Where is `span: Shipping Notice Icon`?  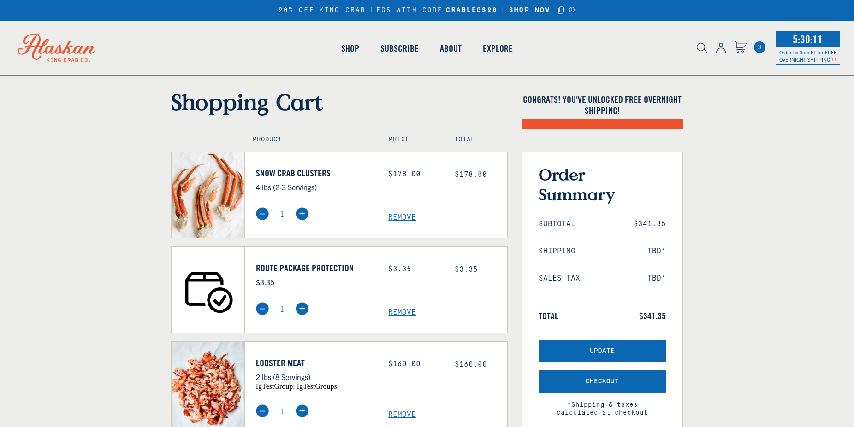 span: Shipping Notice Icon is located at coordinates (834, 59).